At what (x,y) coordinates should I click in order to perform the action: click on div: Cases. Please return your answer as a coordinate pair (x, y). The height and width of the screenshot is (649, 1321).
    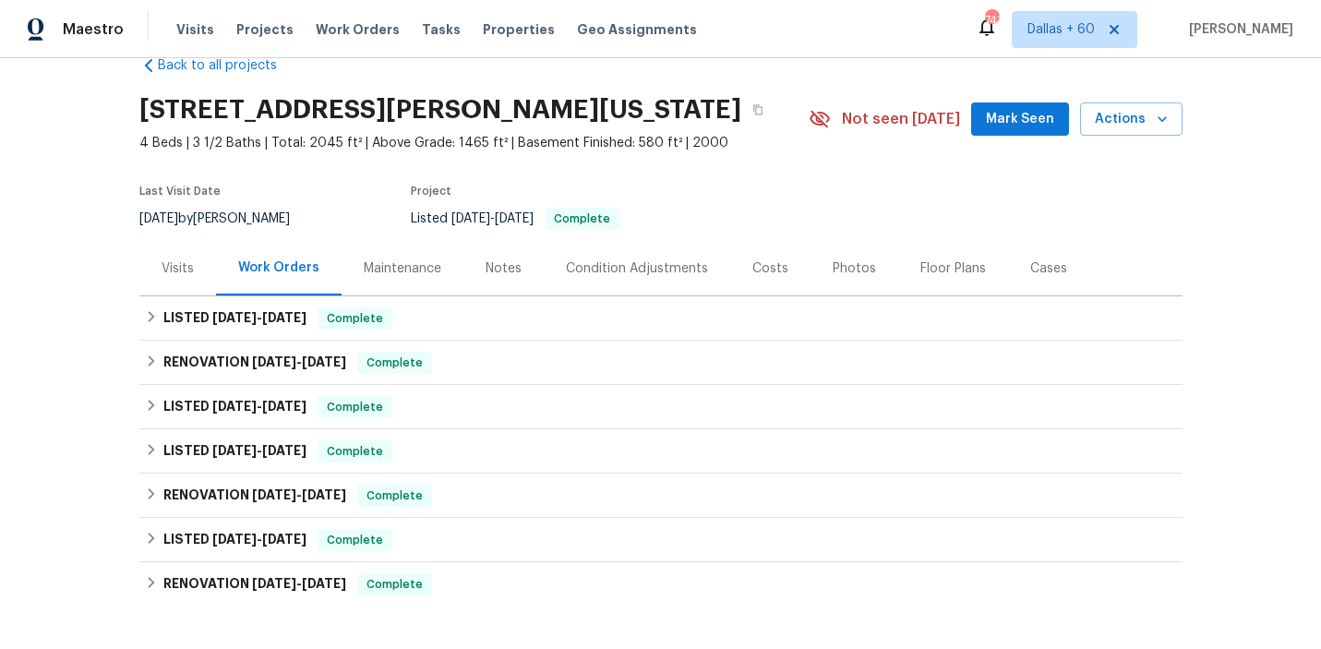
    Looking at the image, I should click on (1048, 269).